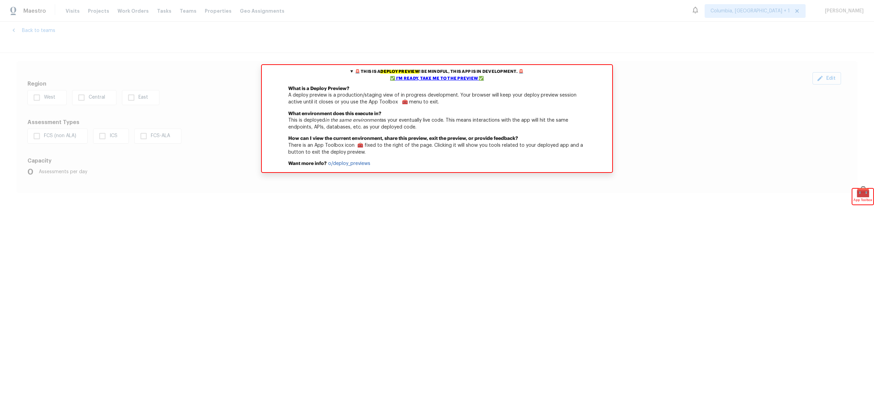 This screenshot has height=410, width=874. What do you see at coordinates (437, 123) in the screenshot?
I see `p: This is deployed as your eventually live code. This means interactions with the app will hit the ...` at bounding box center [437, 123].